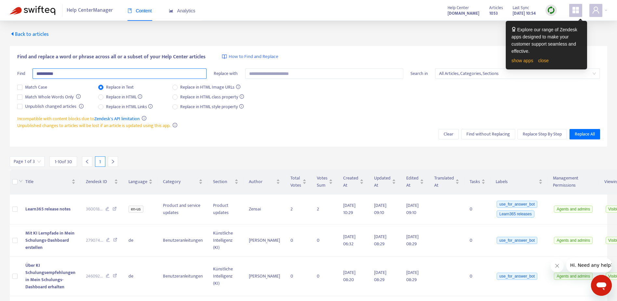 This screenshot has height=301, width=617. I want to click on span: Replace in HTML, so click(124, 97).